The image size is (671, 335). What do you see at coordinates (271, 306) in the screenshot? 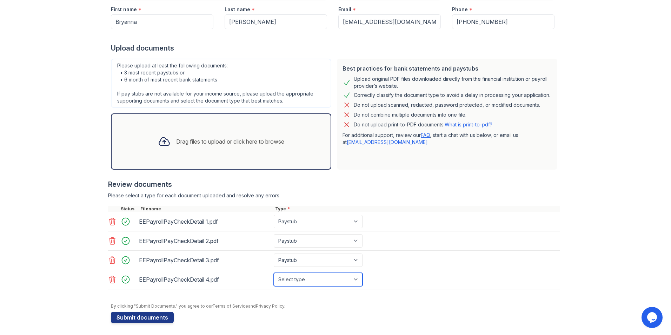
I see `a: Privacy Policy.` at bounding box center [271, 306].